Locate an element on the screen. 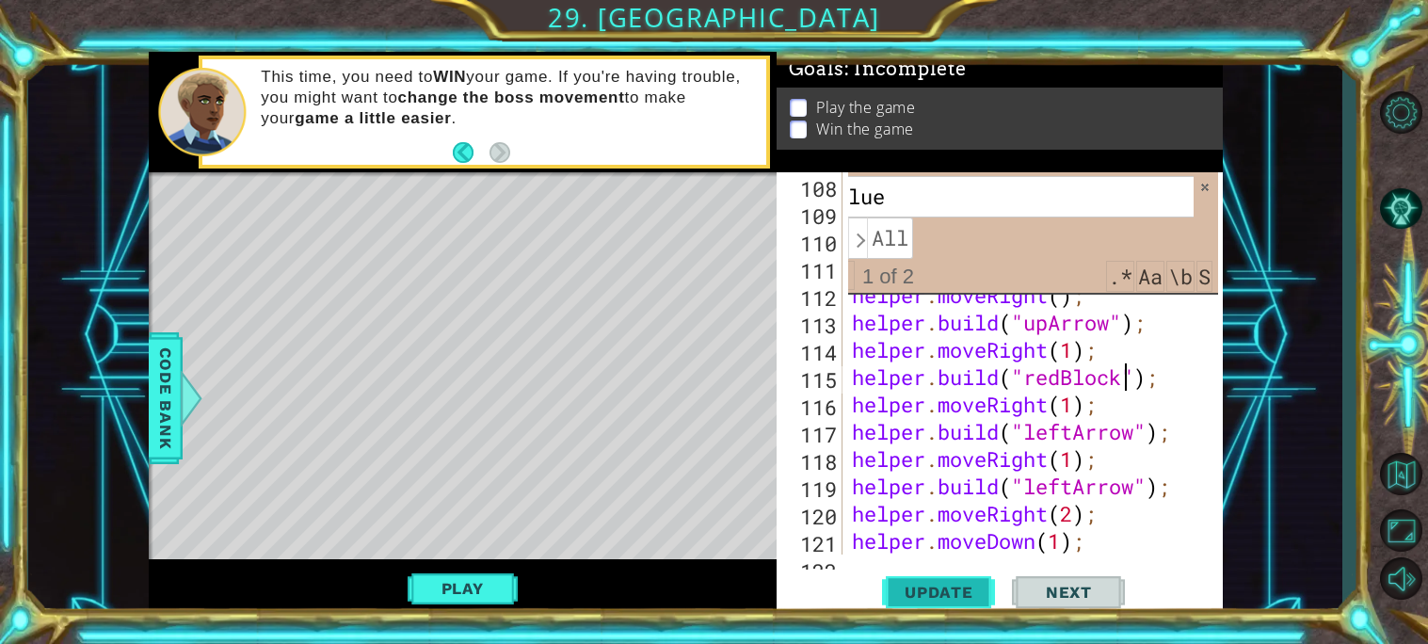  a: Back to Map is located at coordinates (1400, 475).